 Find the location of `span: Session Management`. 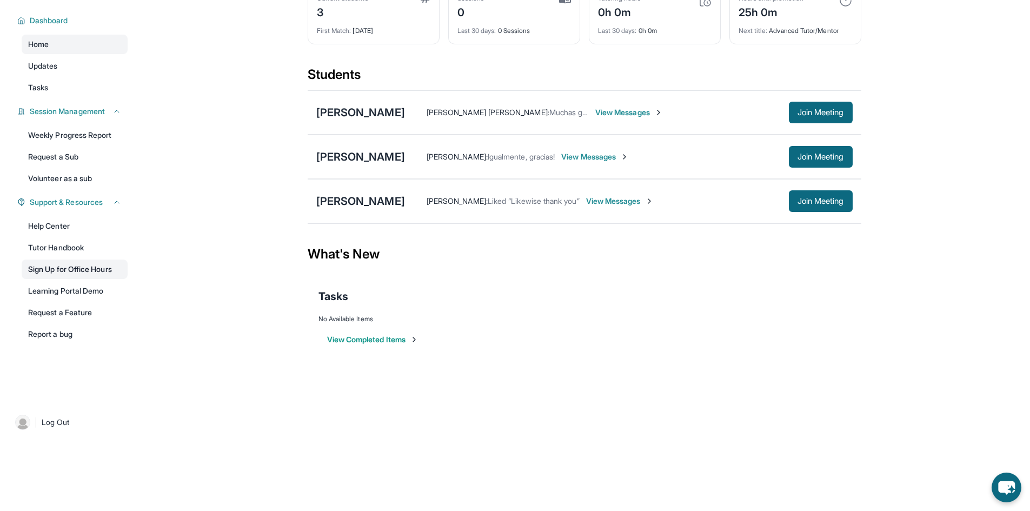

span: Session Management is located at coordinates (67, 111).